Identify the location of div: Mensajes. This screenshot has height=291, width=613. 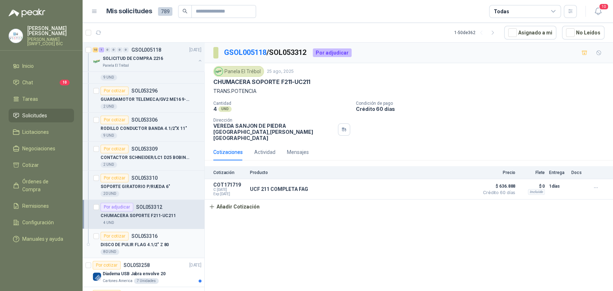
(298, 152).